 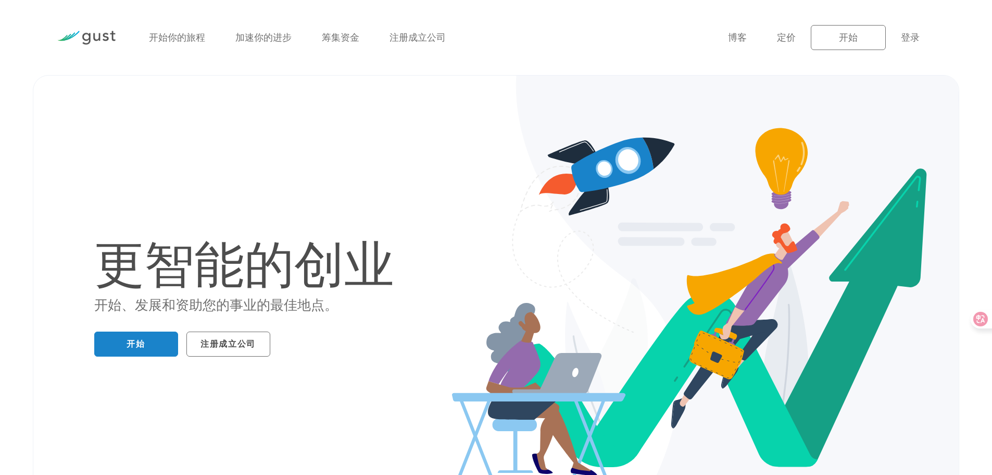 What do you see at coordinates (86, 38) in the screenshot?
I see `img: 阵风标志` at bounding box center [86, 38].